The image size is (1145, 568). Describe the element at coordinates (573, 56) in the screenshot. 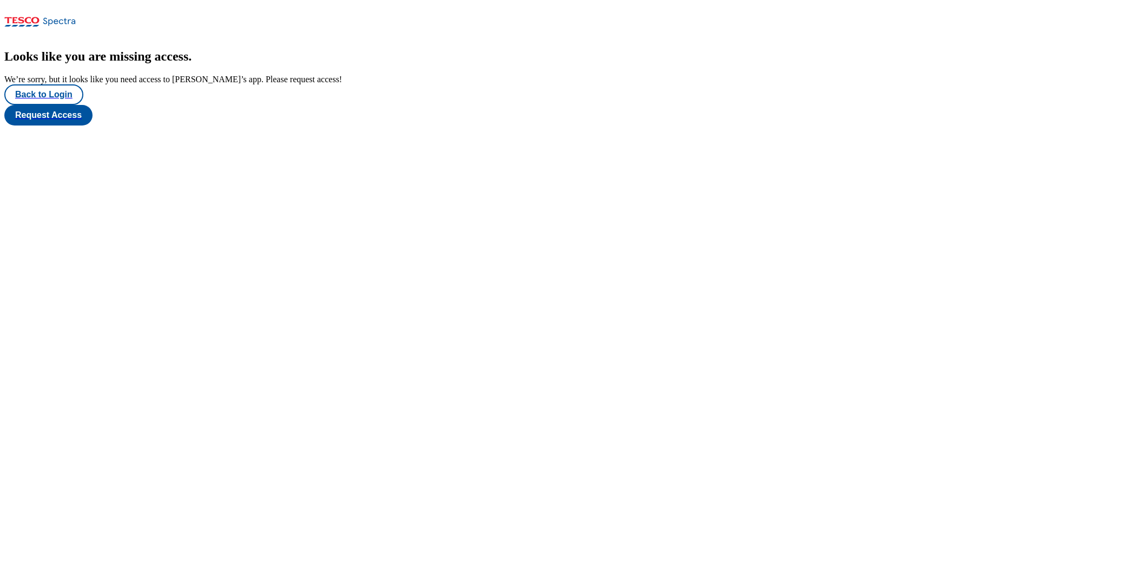

I see `h2: Looks like you are missing access` at that location.